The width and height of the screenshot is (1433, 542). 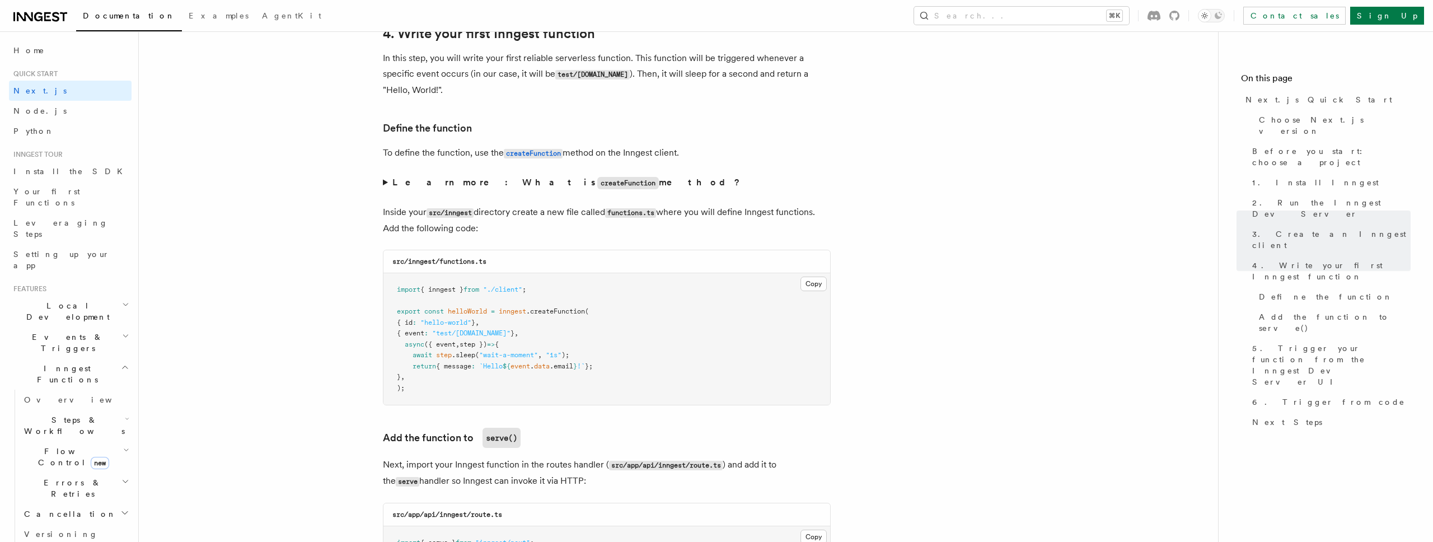 What do you see at coordinates (82, 400) in the screenshot?
I see `span: Overview` at bounding box center [82, 400].